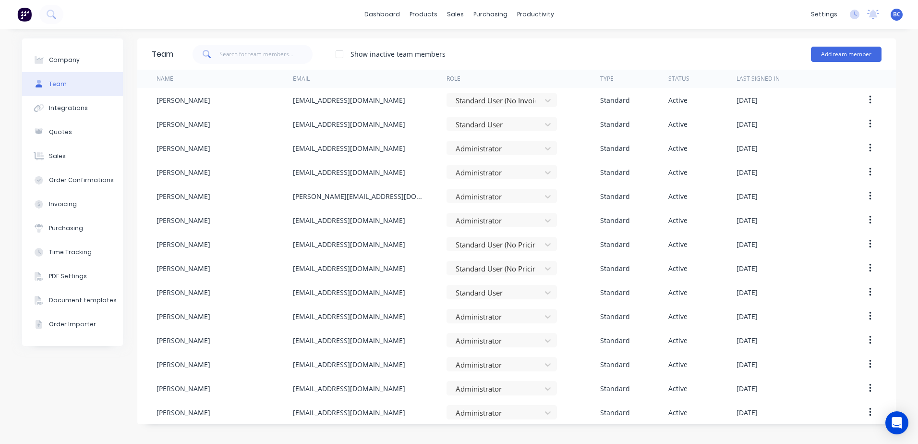  Describe the element at coordinates (897, 14) in the screenshot. I see `span: BC` at that location.